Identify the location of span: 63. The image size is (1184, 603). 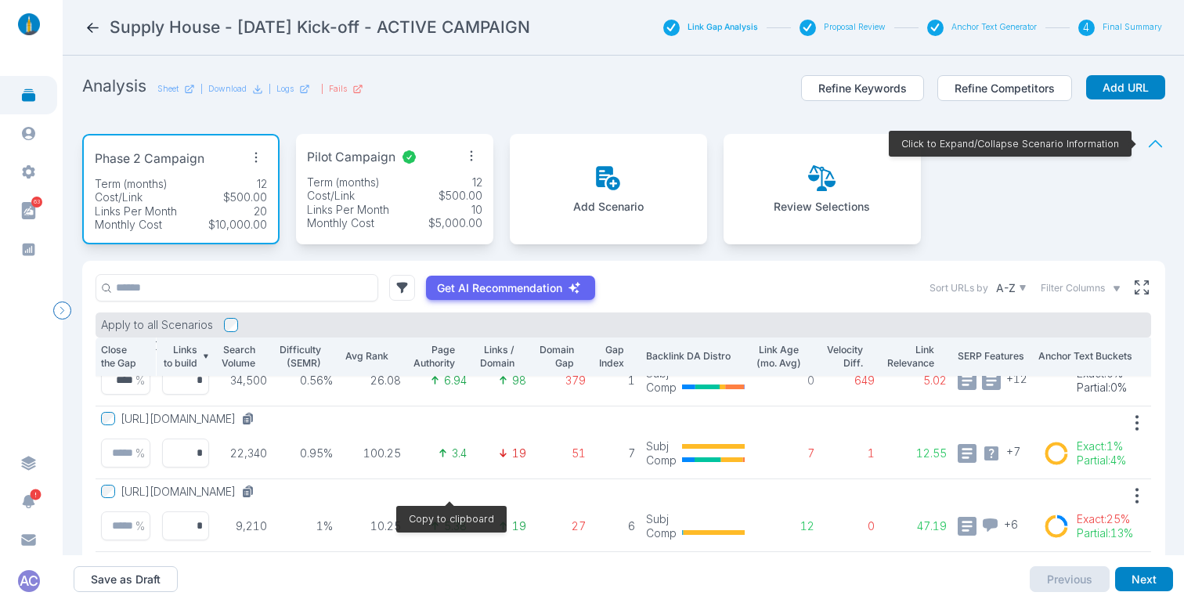
(37, 202).